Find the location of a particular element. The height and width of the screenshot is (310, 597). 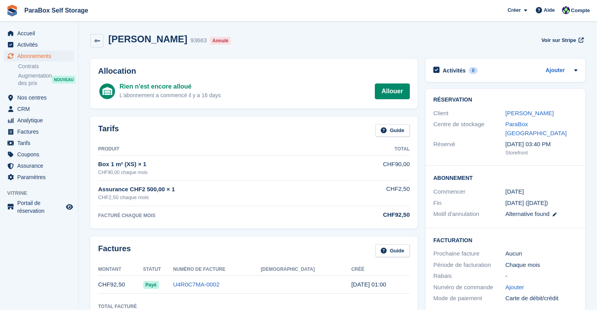

a: Boutique d'aperçu is located at coordinates (69, 207).